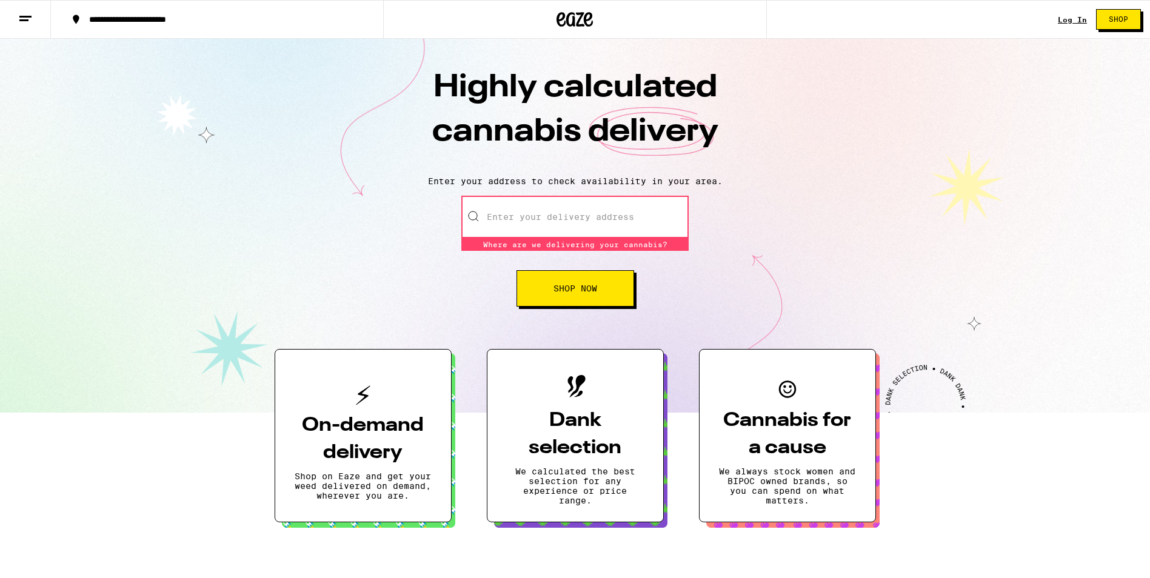 This screenshot has width=1150, height=578. What do you see at coordinates (575, 486) in the screenshot?
I see `p: We calculated the best selection for any experience or price range.` at bounding box center [575, 486].